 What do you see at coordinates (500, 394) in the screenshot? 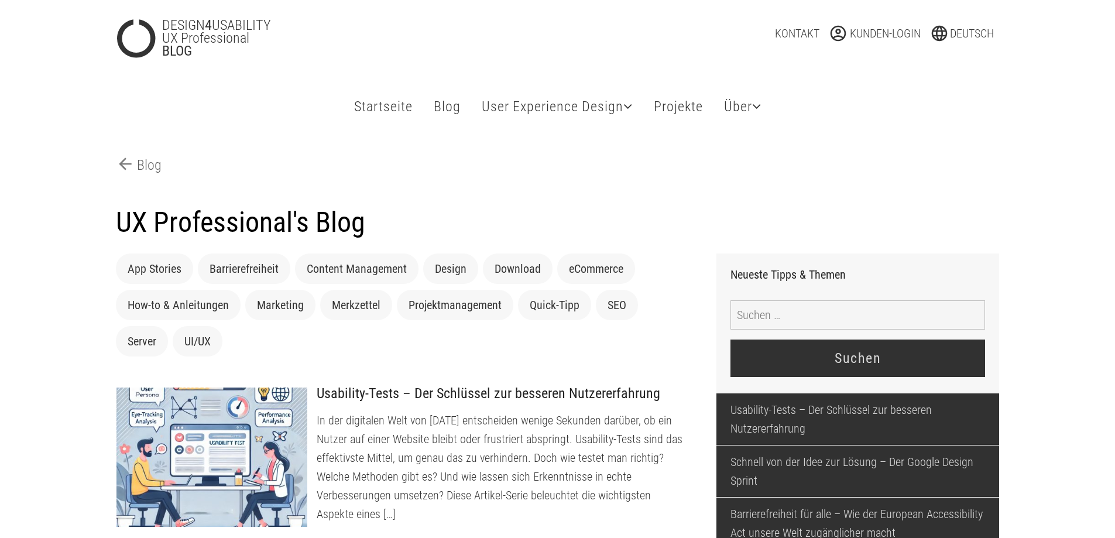
I see `h3: Usability-Tests – Der Schlüssel zur besseren Nutzererfahrung` at bounding box center [500, 394].